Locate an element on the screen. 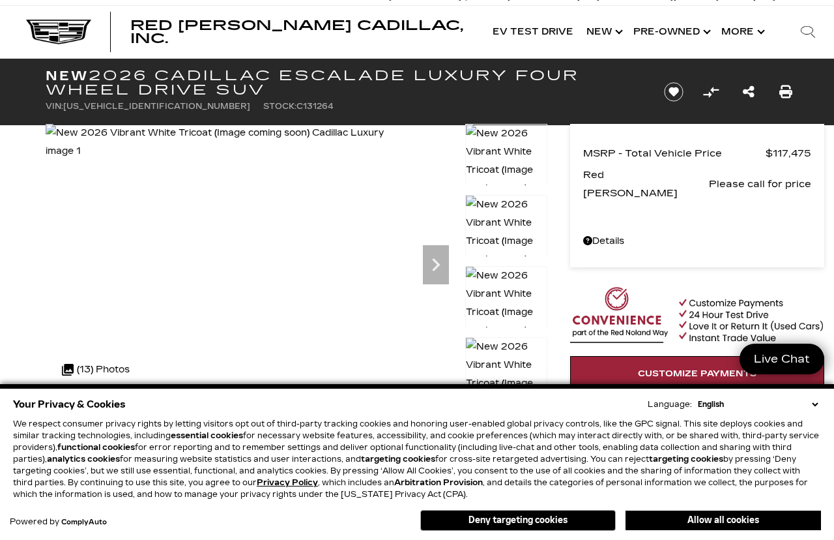 The width and height of the screenshot is (834, 540). img: New 2026 Vibrant White Tricoat (Image coming soon) Cadillac Luxury image 4 is located at coordinates (506, 392).